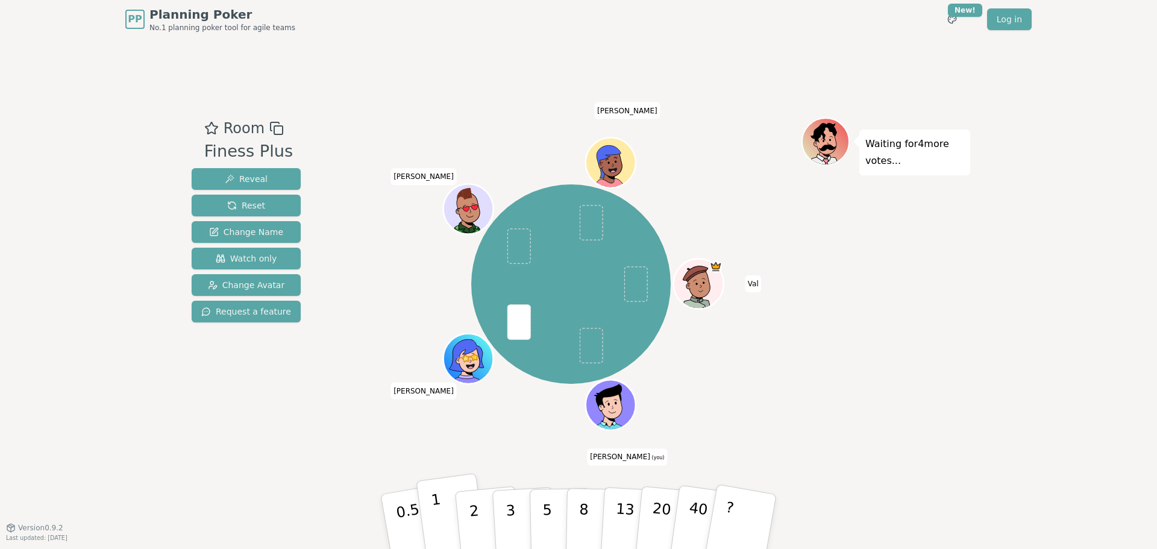 The height and width of the screenshot is (549, 1157). What do you see at coordinates (222, 14) in the screenshot?
I see `span: Planning Poker` at bounding box center [222, 14].